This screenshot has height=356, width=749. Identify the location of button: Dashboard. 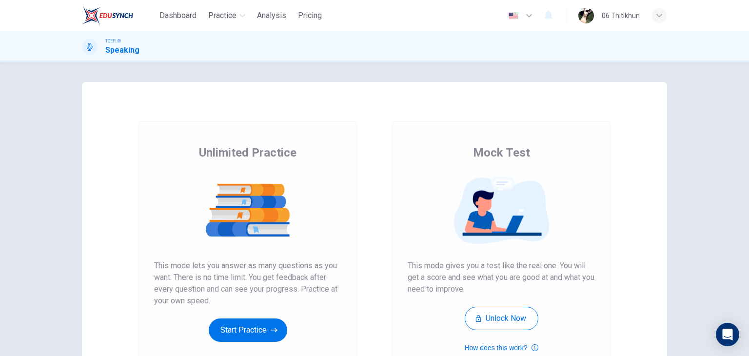
(178, 16).